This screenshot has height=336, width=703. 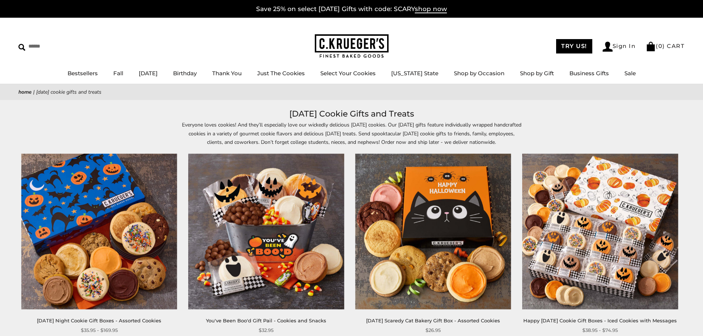 What do you see at coordinates (537, 73) in the screenshot?
I see `a: Shop by Gift` at bounding box center [537, 73].